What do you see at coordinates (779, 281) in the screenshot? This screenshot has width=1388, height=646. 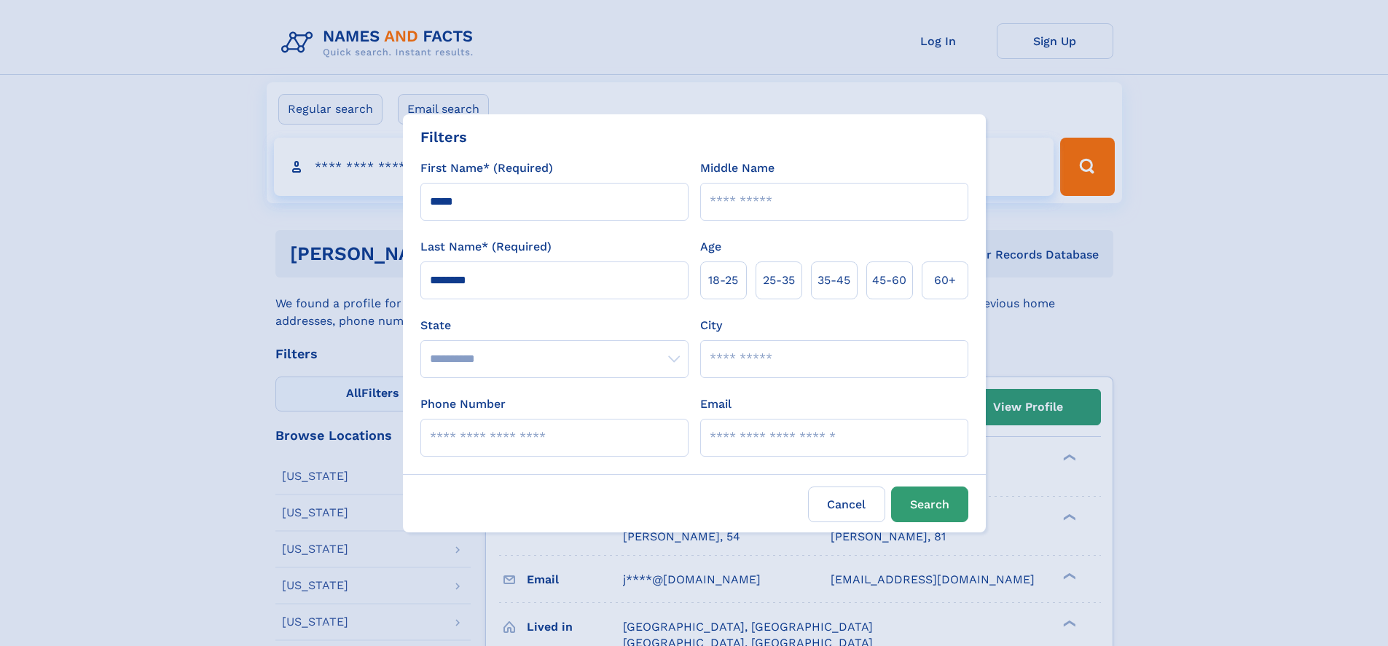 I see `span: 25‑35` at bounding box center [779, 281].